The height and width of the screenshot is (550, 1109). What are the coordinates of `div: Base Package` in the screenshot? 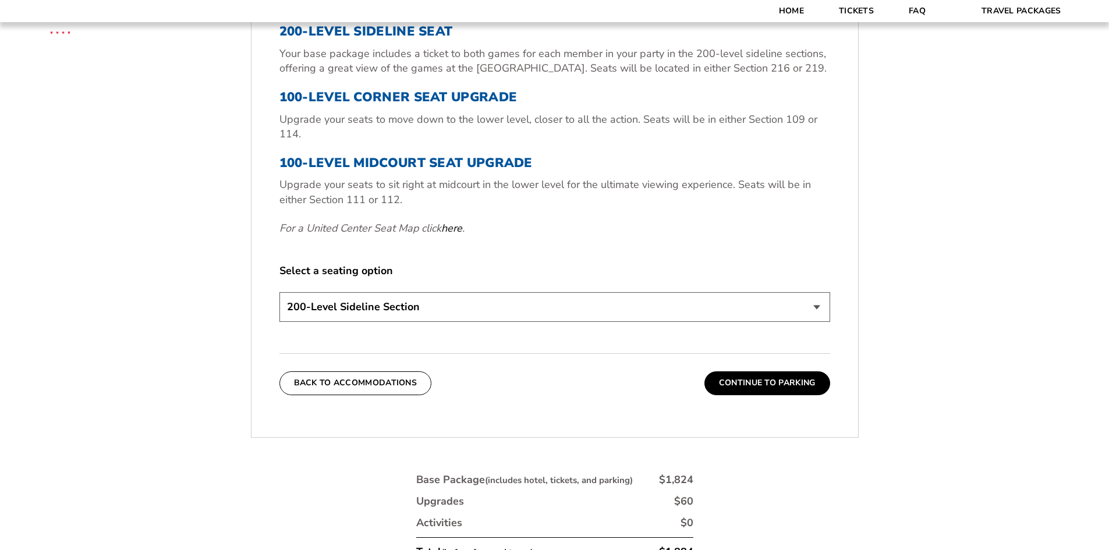 It's located at (524, 480).